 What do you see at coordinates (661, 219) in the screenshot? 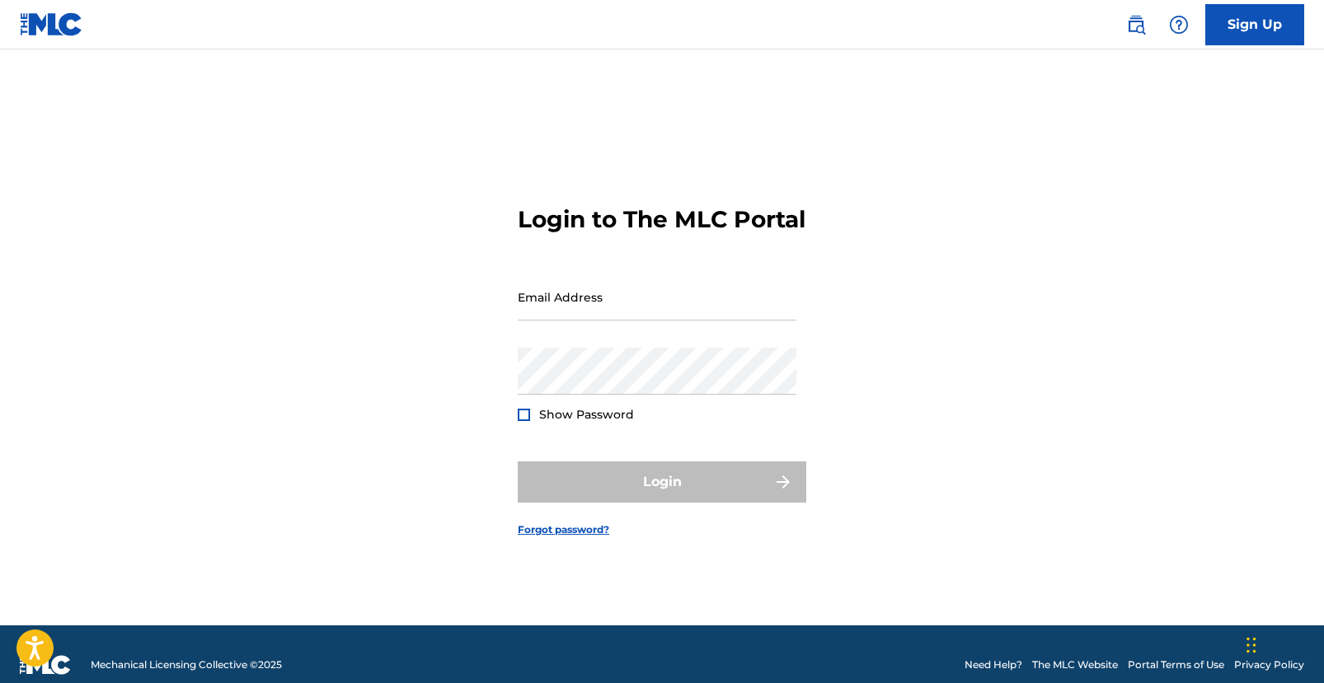
I see `h3: Login to The MLC Portal` at bounding box center [661, 219].